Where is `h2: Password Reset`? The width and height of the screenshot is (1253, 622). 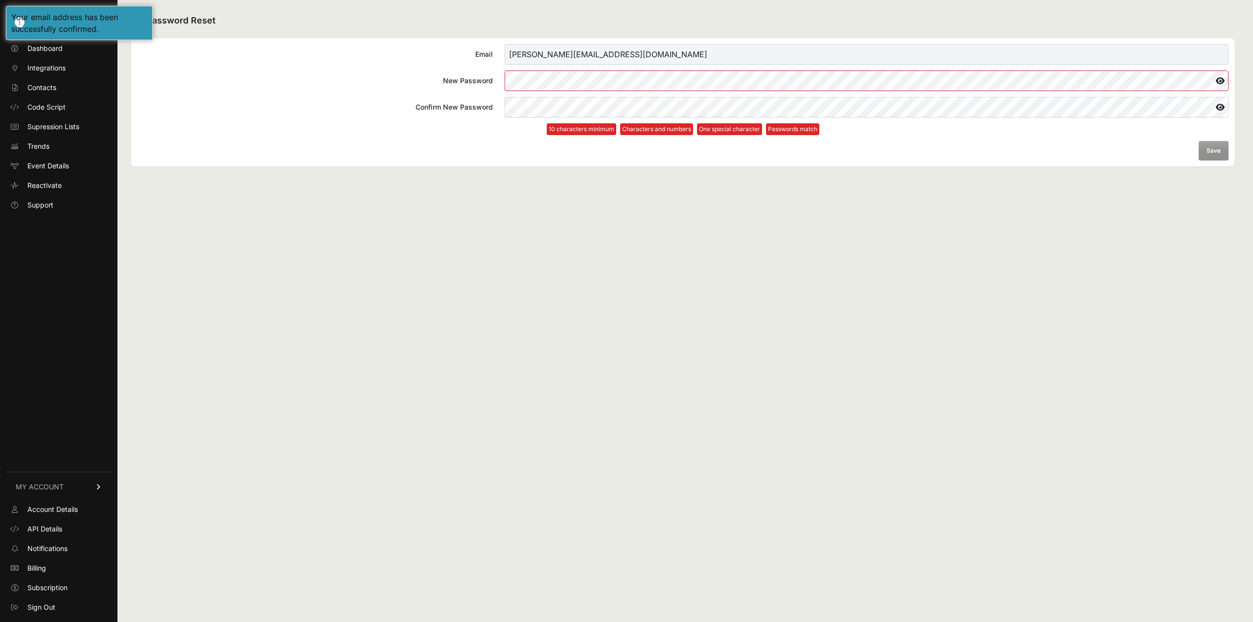
h2: Password Reset is located at coordinates (683, 21).